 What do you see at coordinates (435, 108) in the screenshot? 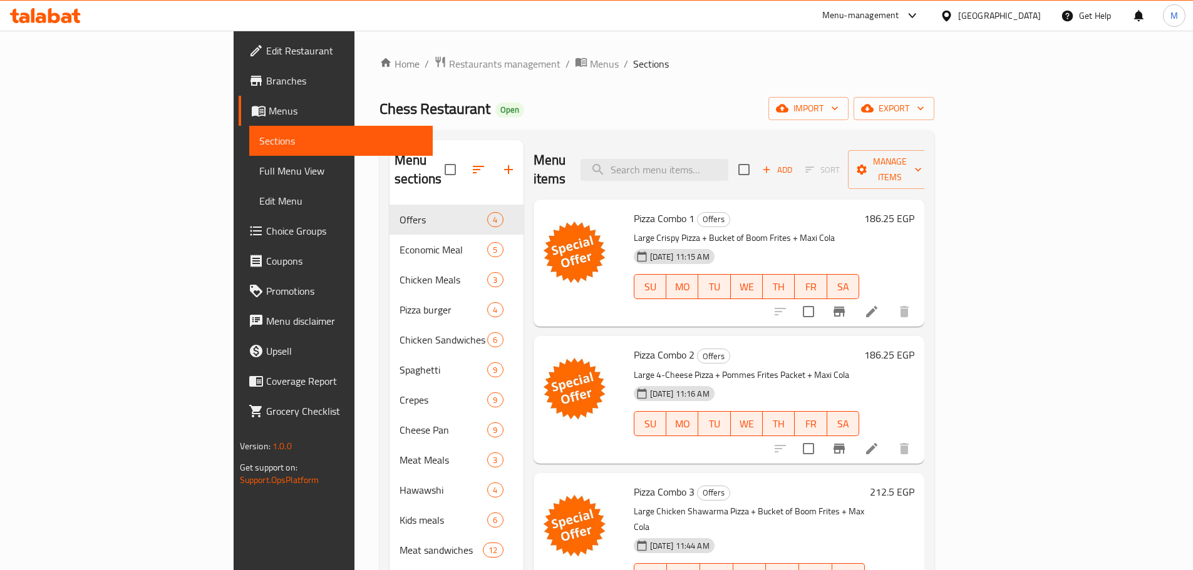
I see `span: Chess Restaurant` at bounding box center [435, 108].